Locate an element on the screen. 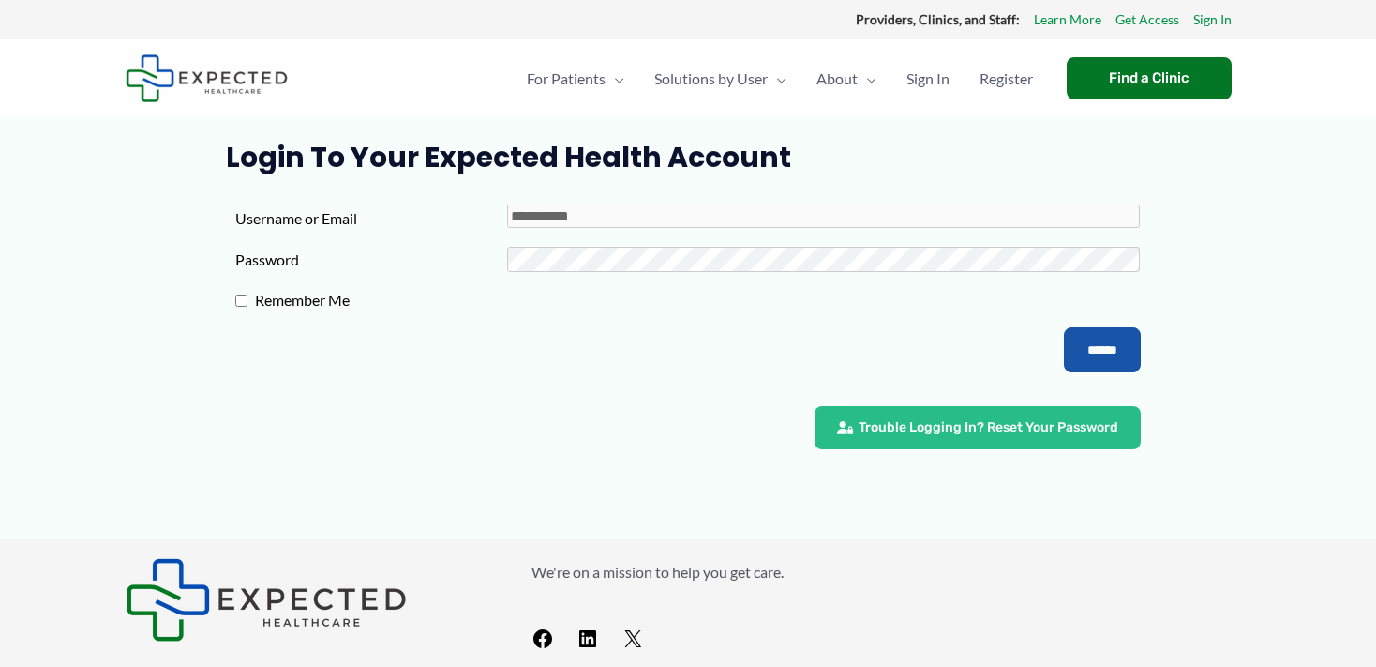  label: Username or Email is located at coordinates (371, 218).